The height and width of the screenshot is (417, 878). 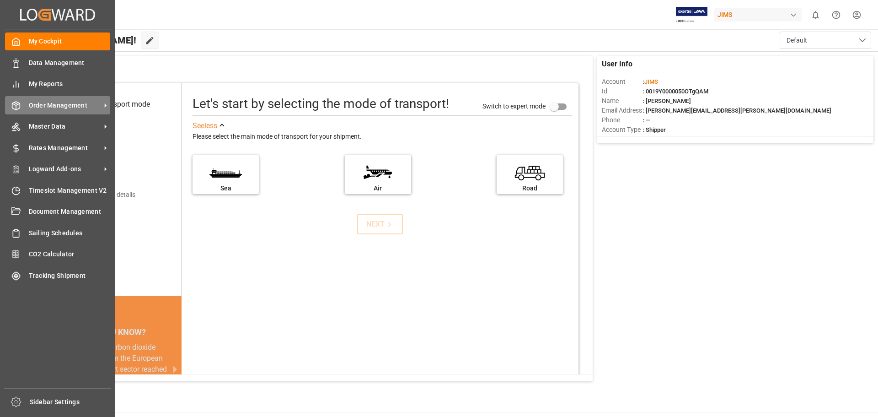 I want to click on button: next slide / item, so click(x=175, y=369).